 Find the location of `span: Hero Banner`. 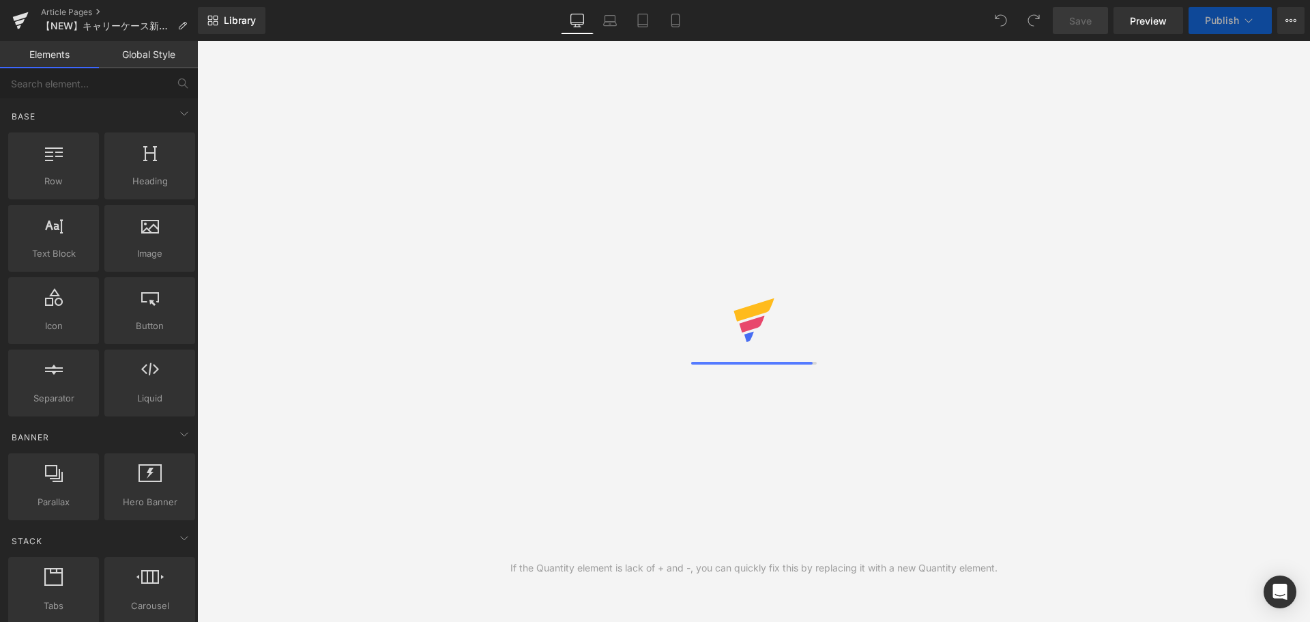

span: Hero Banner is located at coordinates (149, 501).